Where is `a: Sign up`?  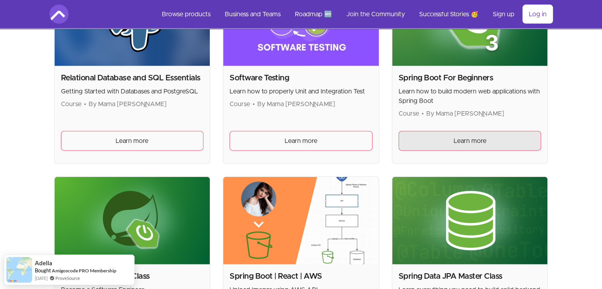
a: Sign up is located at coordinates (503, 14).